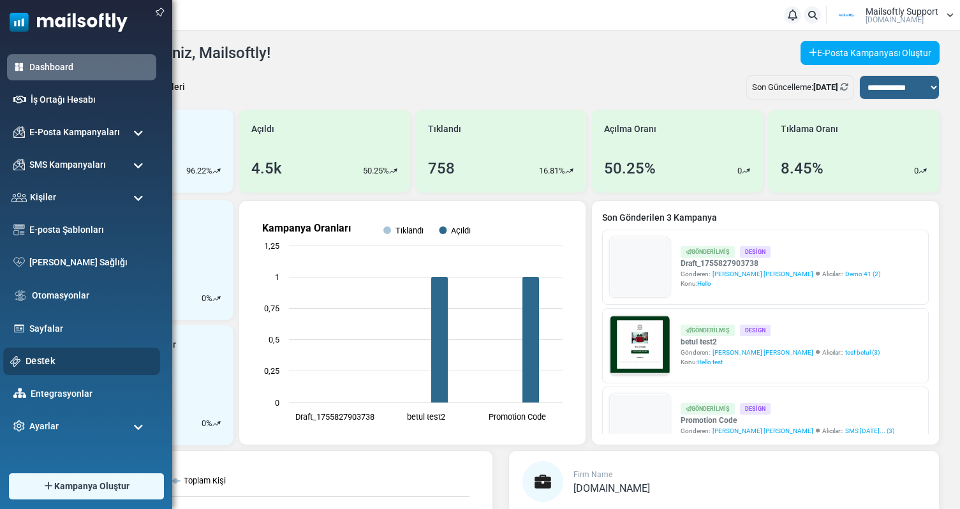  What do you see at coordinates (272, 371) in the screenshot?
I see `text: 0,25` at bounding box center [272, 371].